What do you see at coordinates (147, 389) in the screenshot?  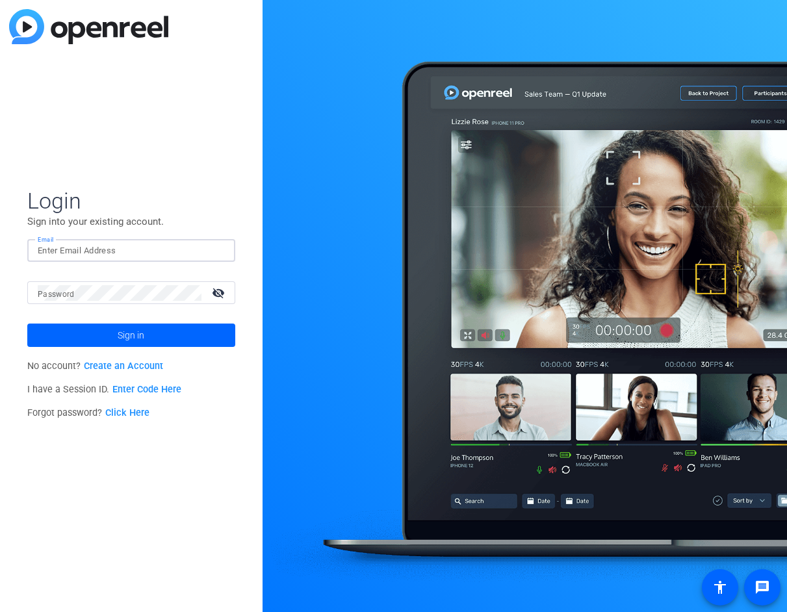 I see `a: Enter Code Here` at bounding box center [147, 389].